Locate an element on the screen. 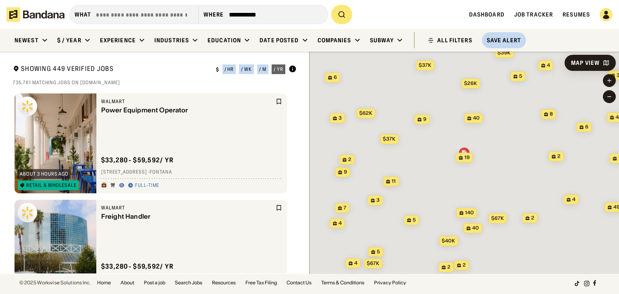 The width and height of the screenshot is (619, 294). div: / wk is located at coordinates (246, 69).